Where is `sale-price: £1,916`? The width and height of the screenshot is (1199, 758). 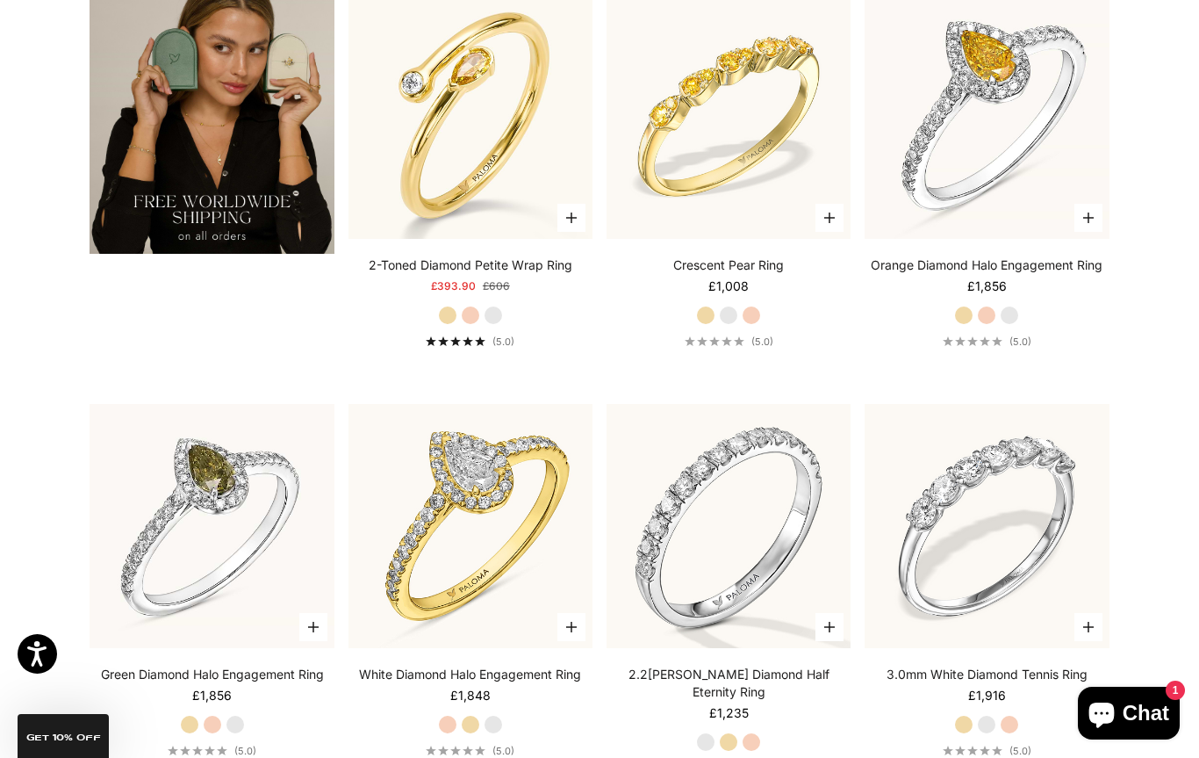 sale-price: £1,916 is located at coordinates (987, 695).